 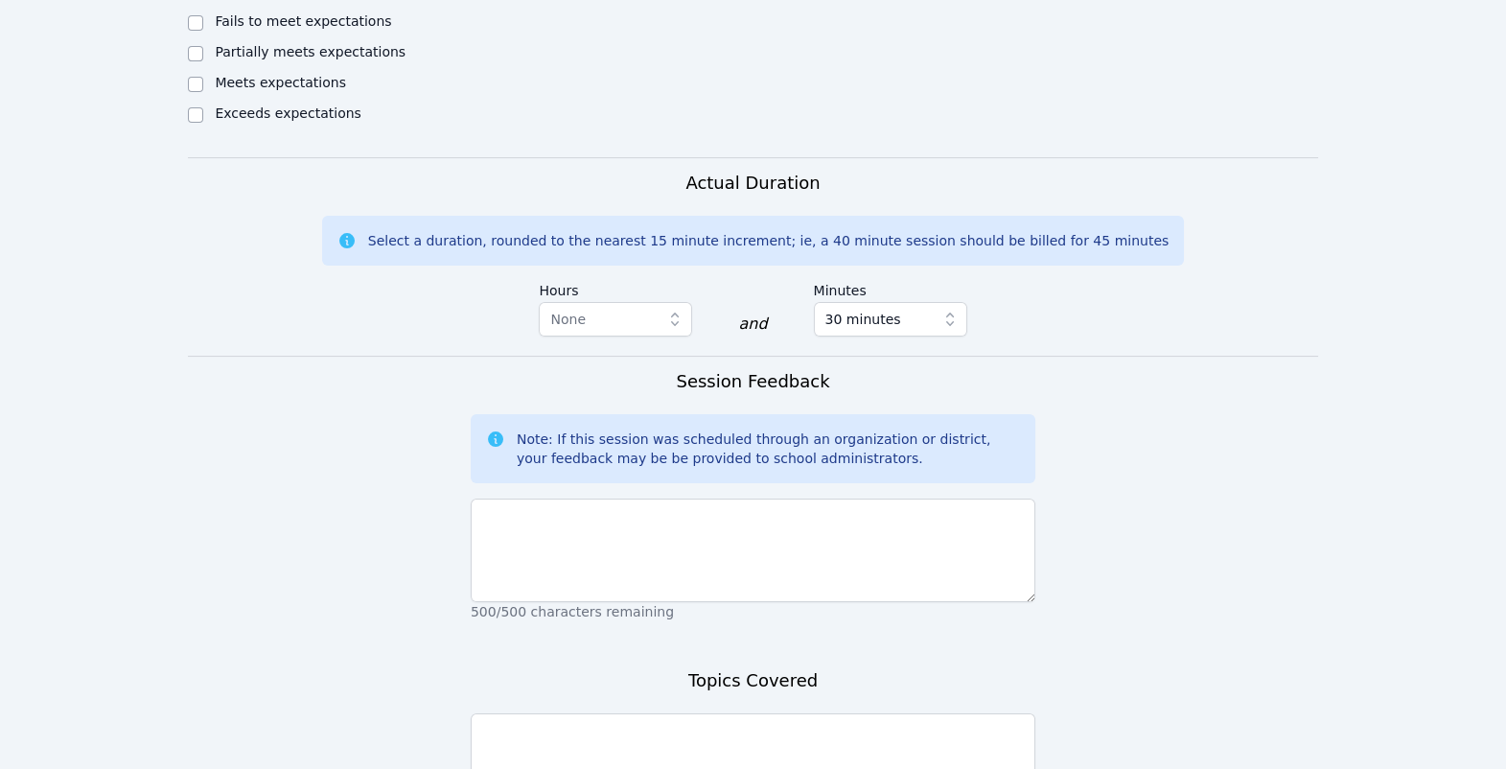 What do you see at coordinates (890, 288) in the screenshot?
I see `label: Minutes` at bounding box center [890, 288].